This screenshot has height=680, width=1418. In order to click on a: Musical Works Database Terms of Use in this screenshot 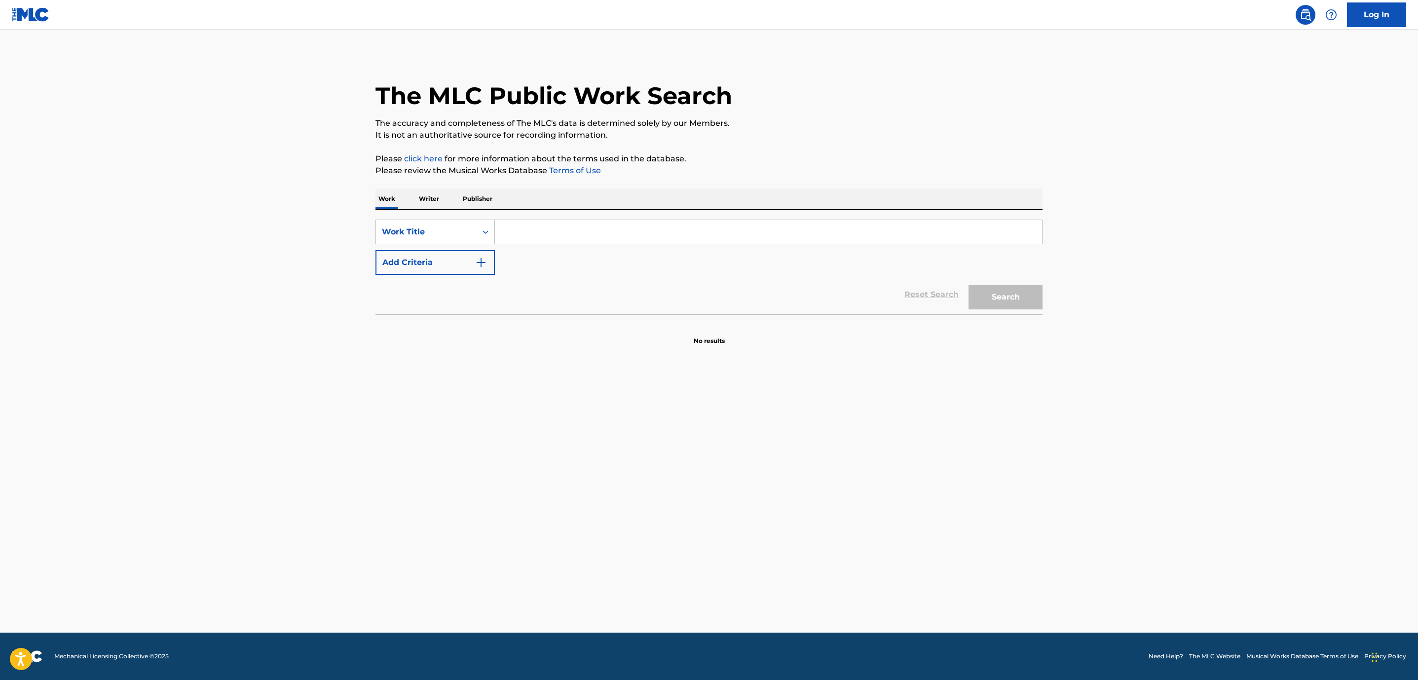, I will do `click(1302, 656)`.